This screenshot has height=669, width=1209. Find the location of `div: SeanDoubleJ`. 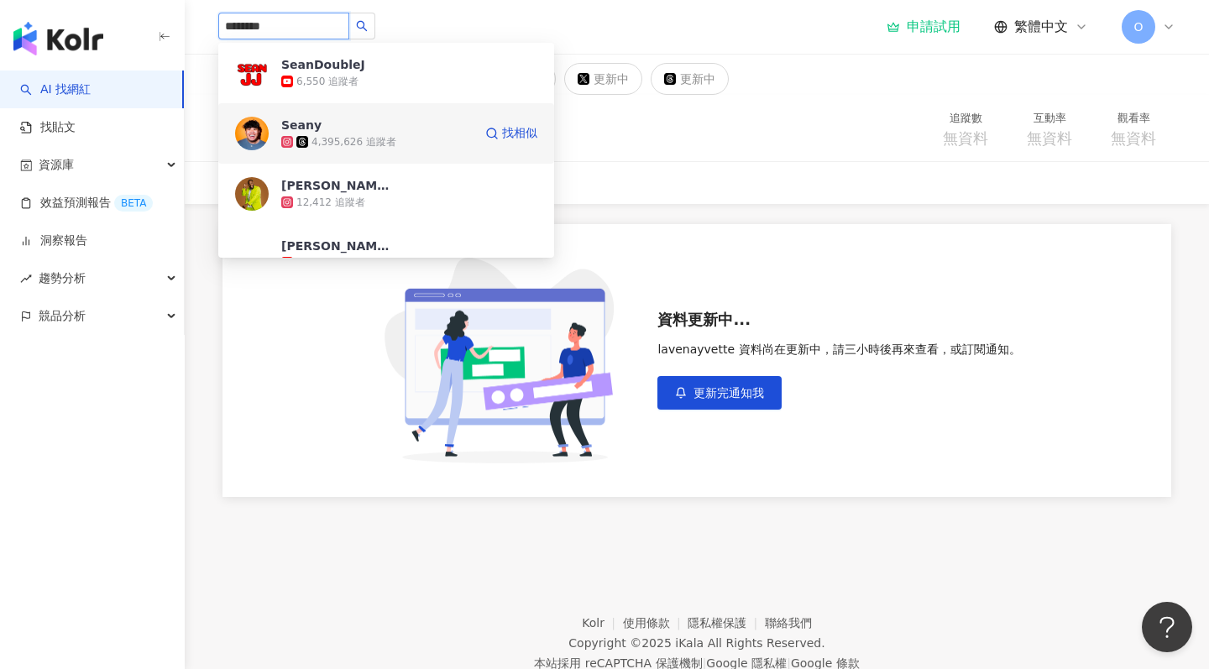

div: SeanDoubleJ is located at coordinates (323, 65).